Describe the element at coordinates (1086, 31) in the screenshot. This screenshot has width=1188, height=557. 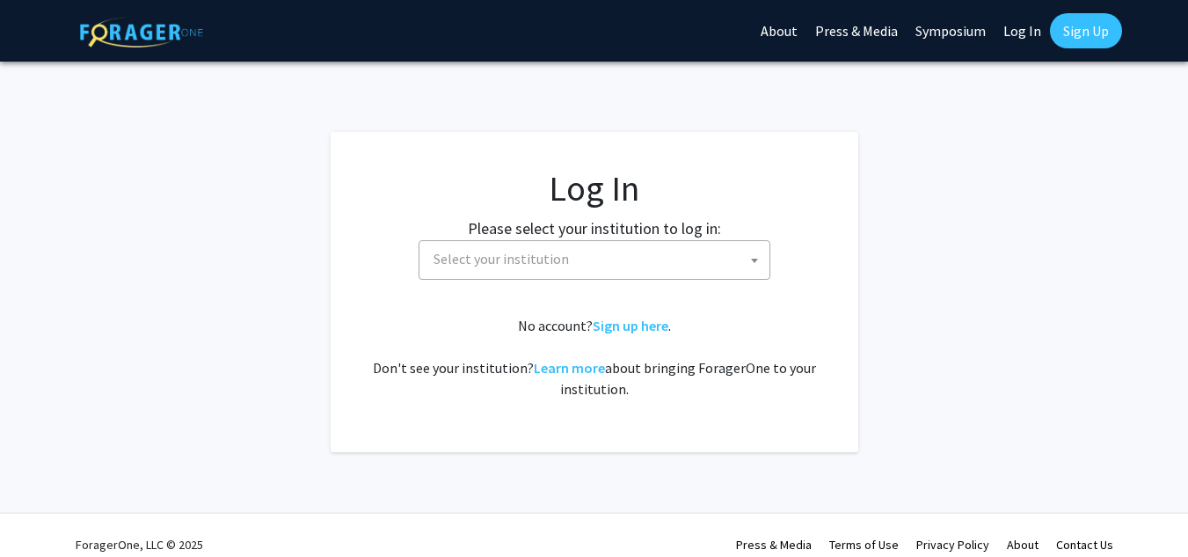
I see `a: Sign Up` at that location.